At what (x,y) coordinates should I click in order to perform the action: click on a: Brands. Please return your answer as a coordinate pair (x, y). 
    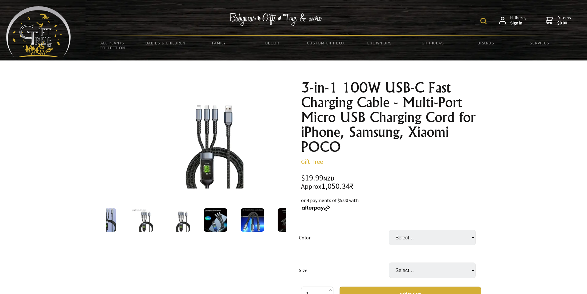
    Looking at the image, I should click on (486, 43).